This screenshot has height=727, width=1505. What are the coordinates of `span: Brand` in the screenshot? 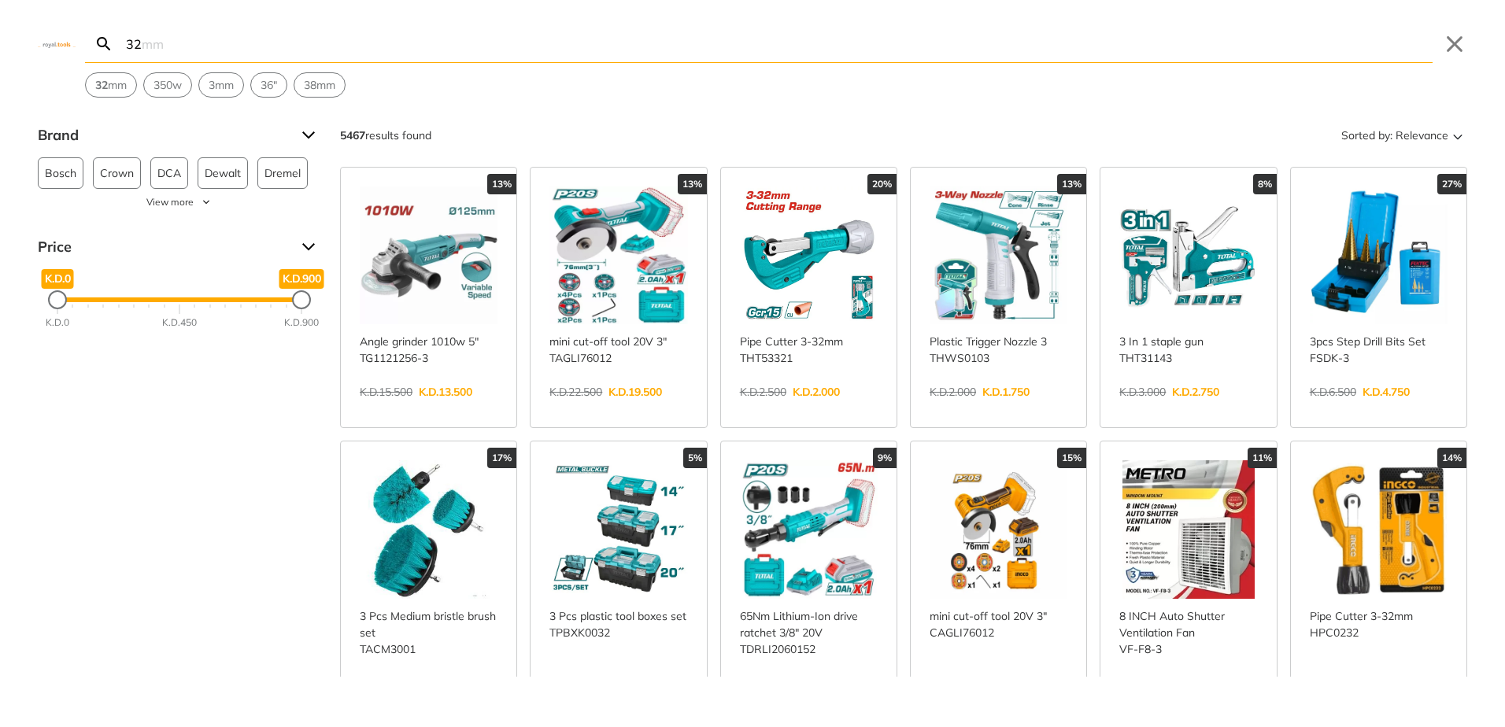 It's located at (164, 135).